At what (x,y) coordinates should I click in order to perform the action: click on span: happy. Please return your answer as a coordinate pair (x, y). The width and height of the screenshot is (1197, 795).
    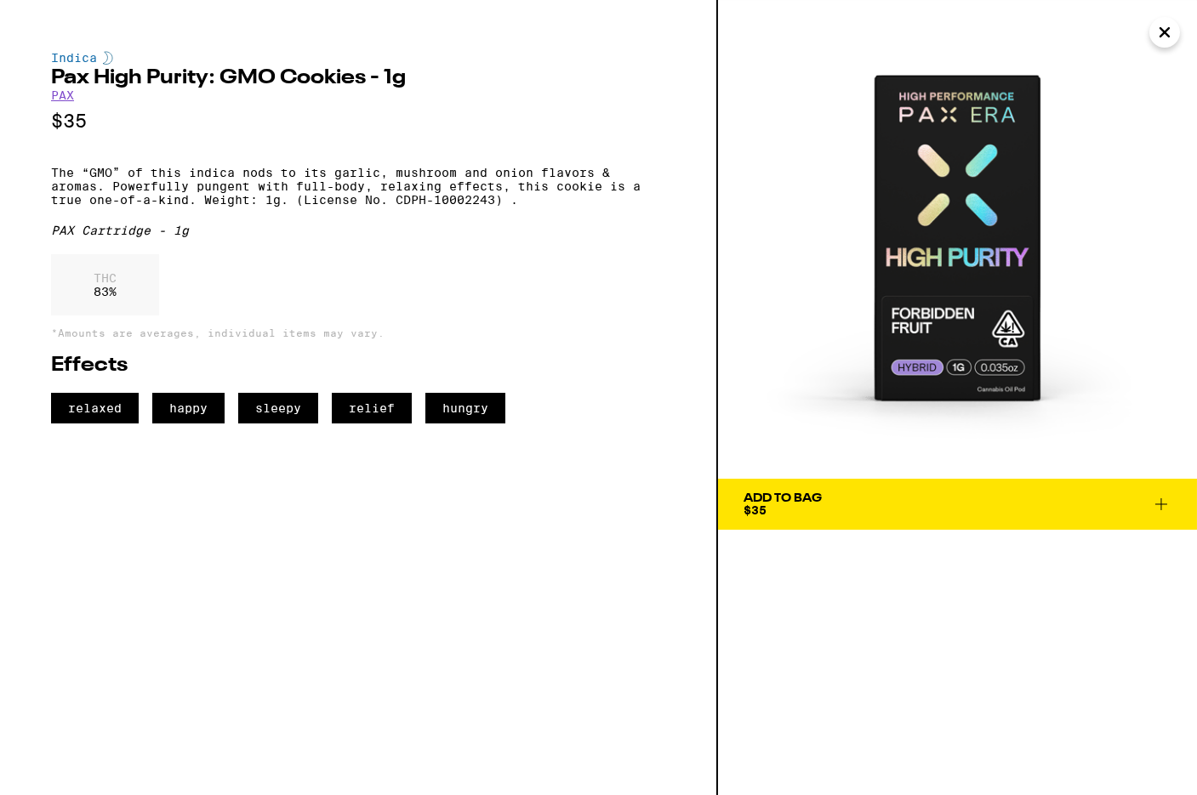
    Looking at the image, I should click on (188, 408).